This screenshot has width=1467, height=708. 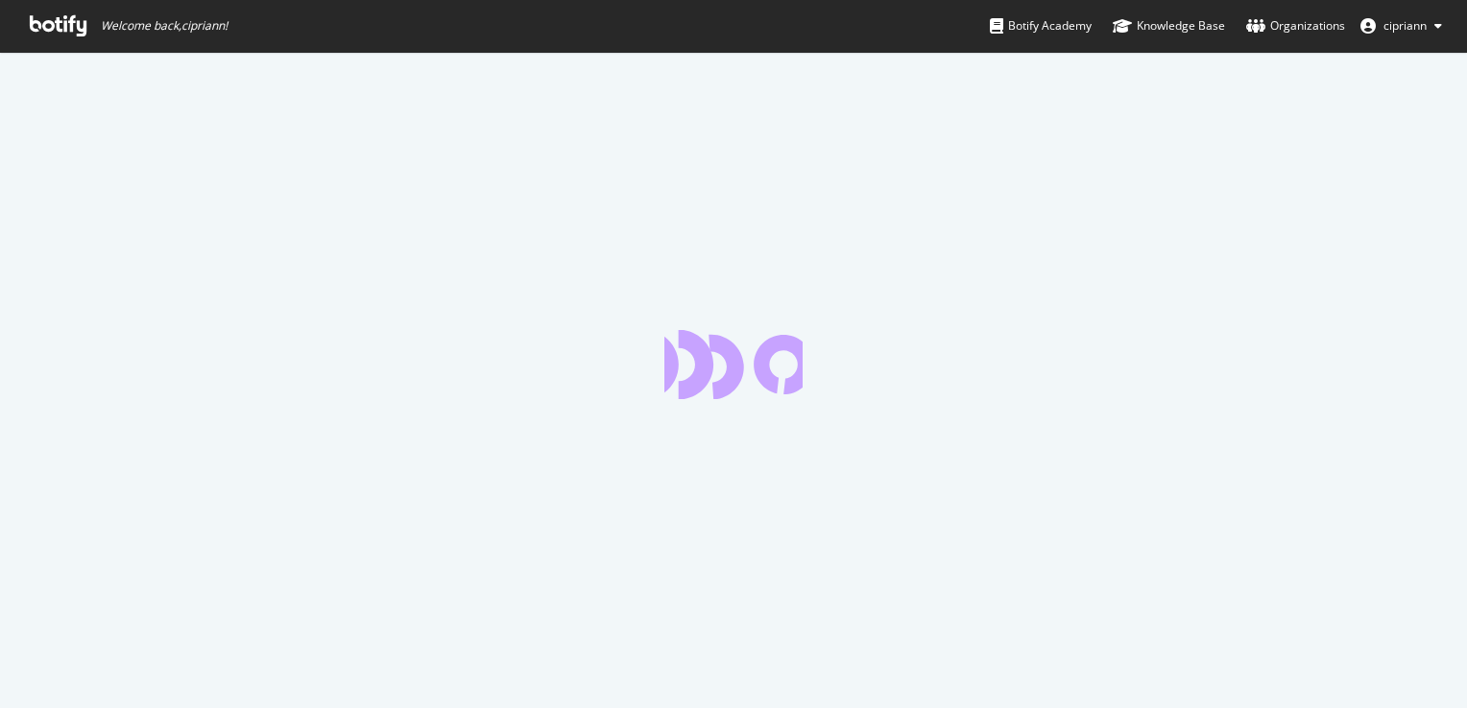 What do you see at coordinates (1400, 26) in the screenshot?
I see `button: cipriann` at bounding box center [1400, 26].